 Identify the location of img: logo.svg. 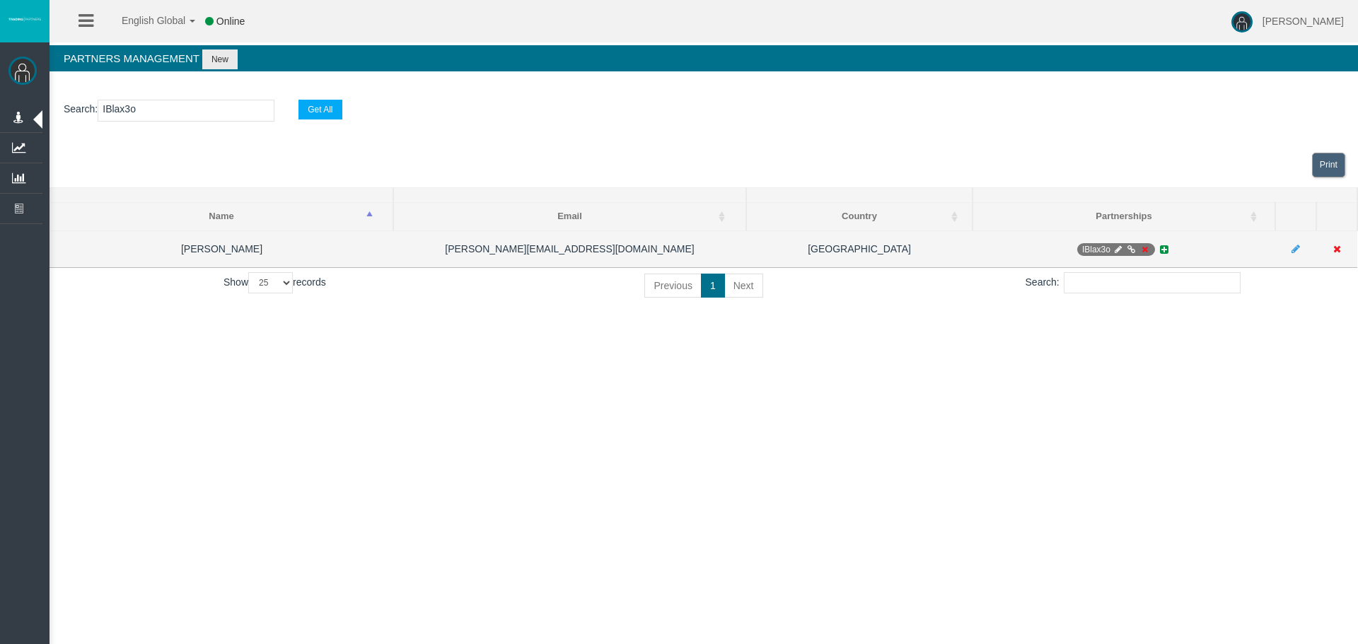
(25, 19).